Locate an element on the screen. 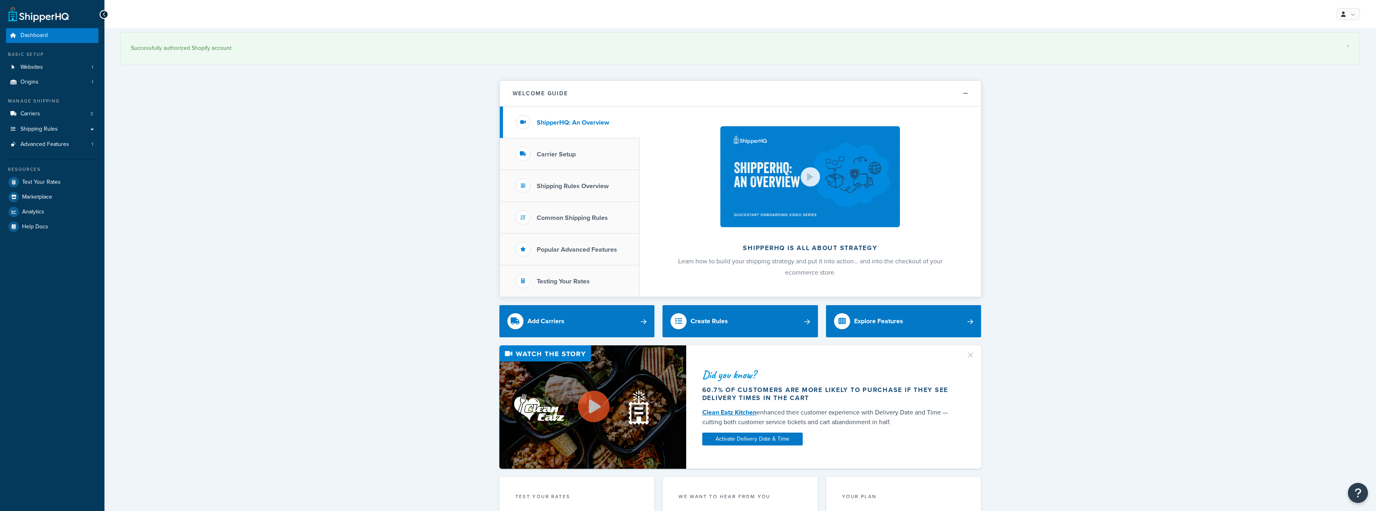 Image resolution: width=1376 pixels, height=511 pixels. li: Dashboard is located at coordinates (52, 35).